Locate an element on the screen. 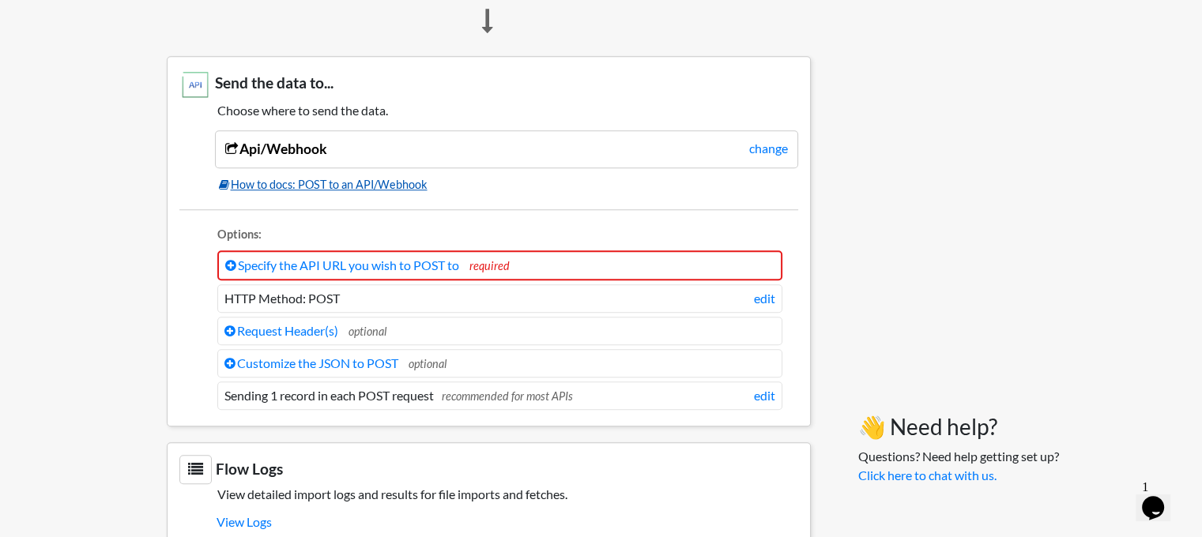 The image size is (1202, 537). h3: Flow Logs is located at coordinates (488, 469).